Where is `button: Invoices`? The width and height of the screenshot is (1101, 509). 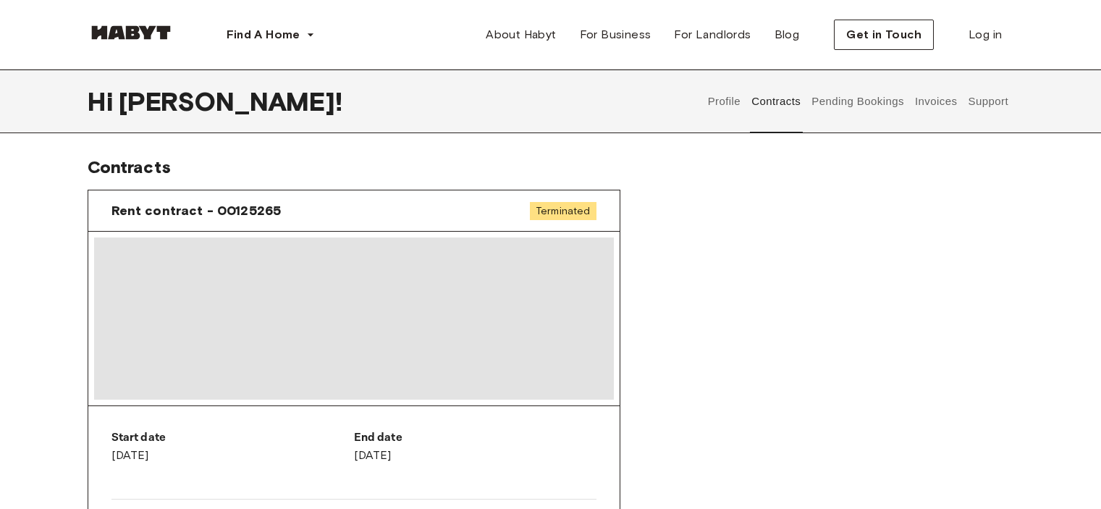 button: Invoices is located at coordinates (935, 101).